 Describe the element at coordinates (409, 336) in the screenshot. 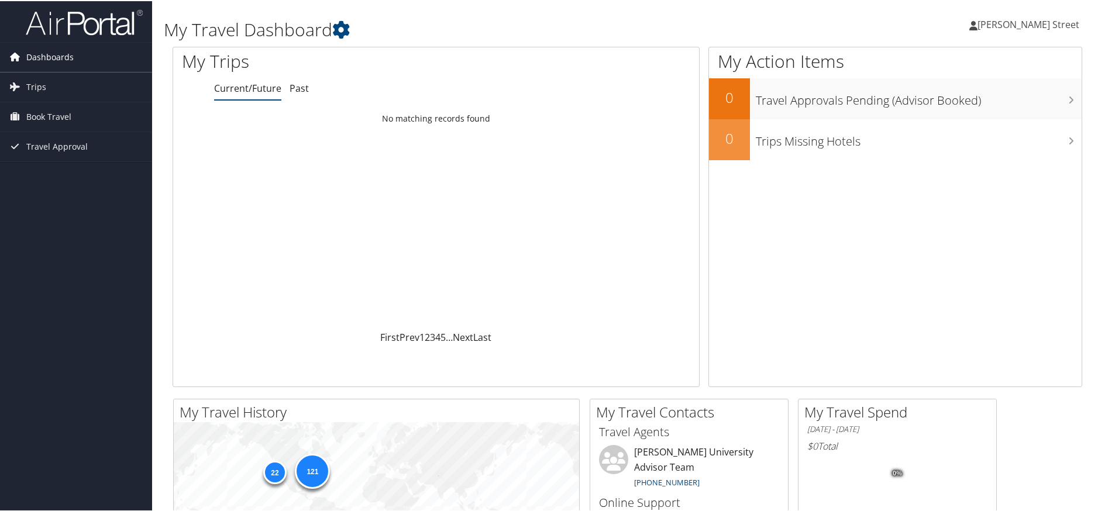

I see `a: Prev` at that location.